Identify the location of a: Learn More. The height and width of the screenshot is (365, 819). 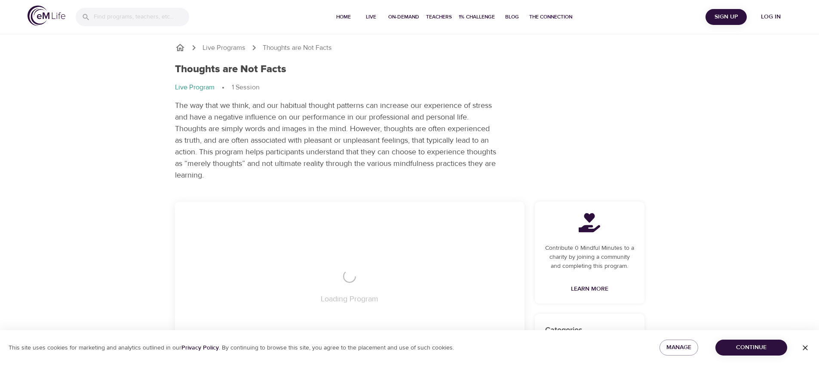
(589, 289).